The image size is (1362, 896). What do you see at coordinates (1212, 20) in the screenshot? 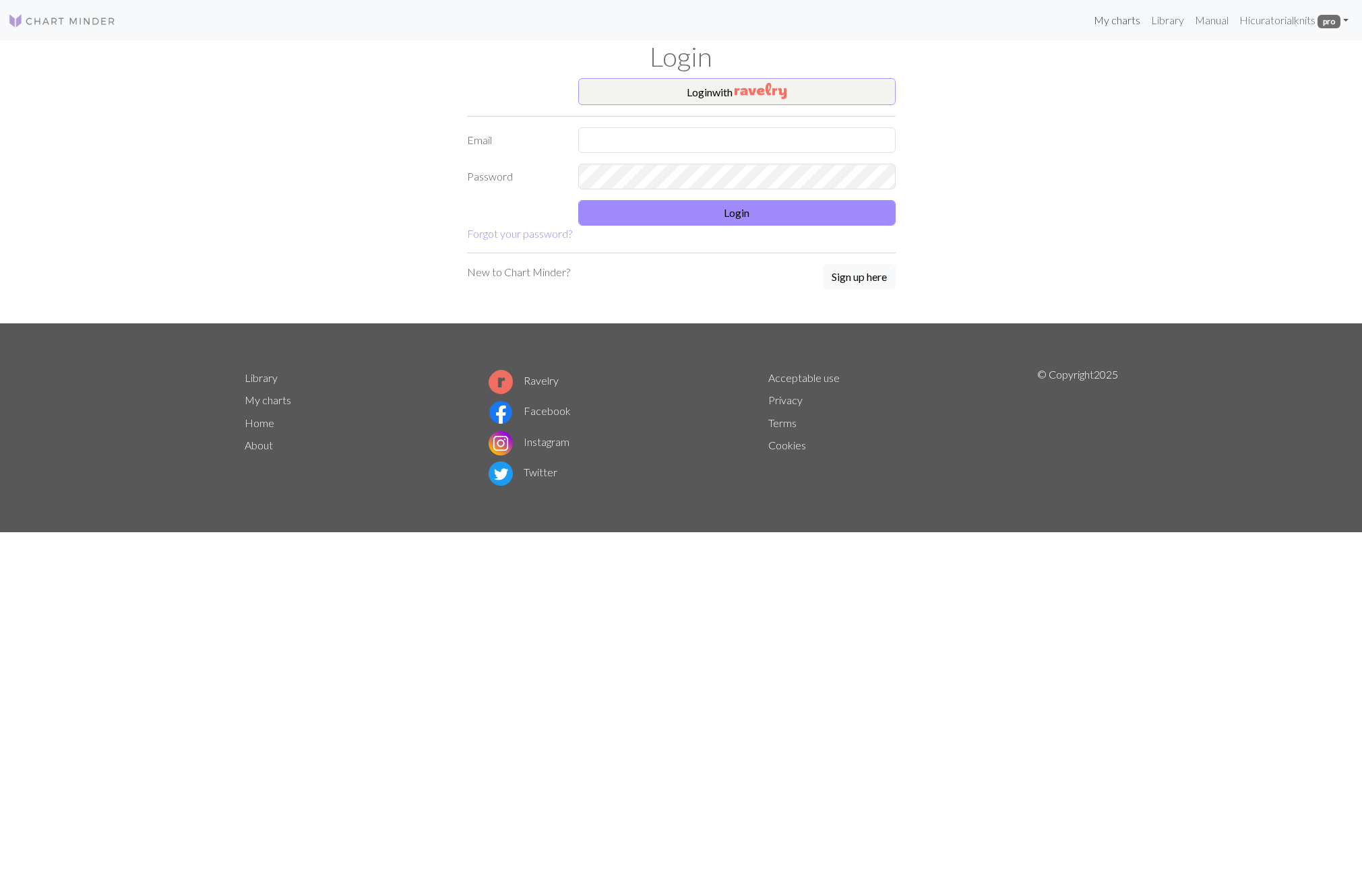
I see `a: Manual` at bounding box center [1212, 20].